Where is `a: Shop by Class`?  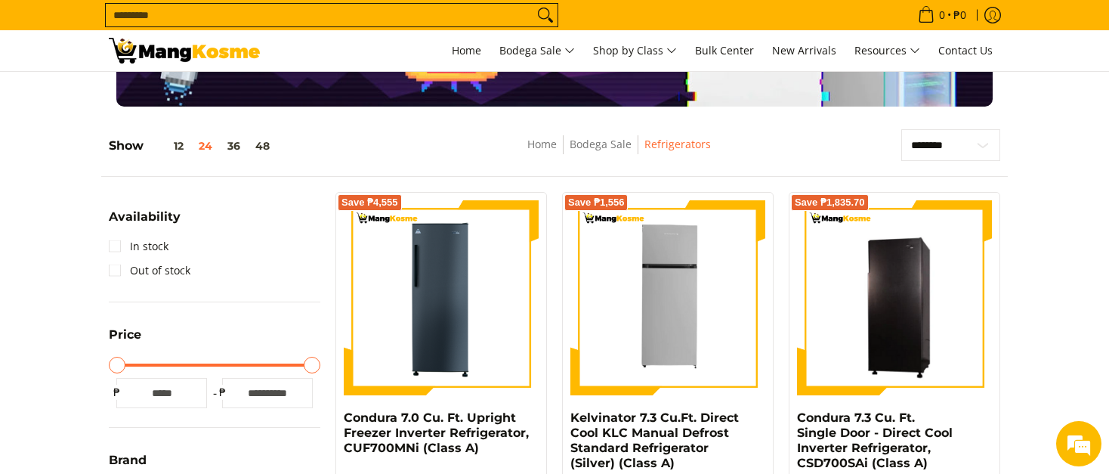 a: Shop by Class is located at coordinates (634, 51).